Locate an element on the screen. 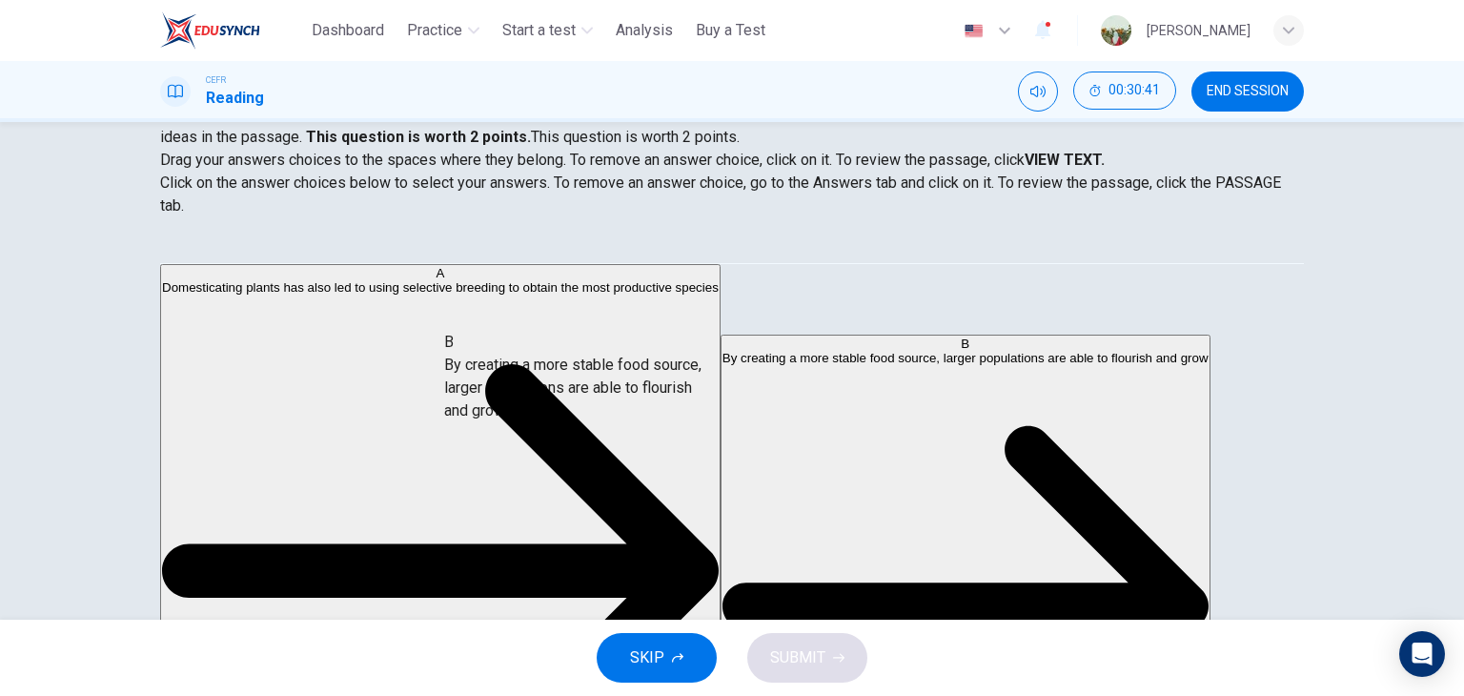 The height and width of the screenshot is (696, 1464). div: Hide is located at coordinates (1125, 91).